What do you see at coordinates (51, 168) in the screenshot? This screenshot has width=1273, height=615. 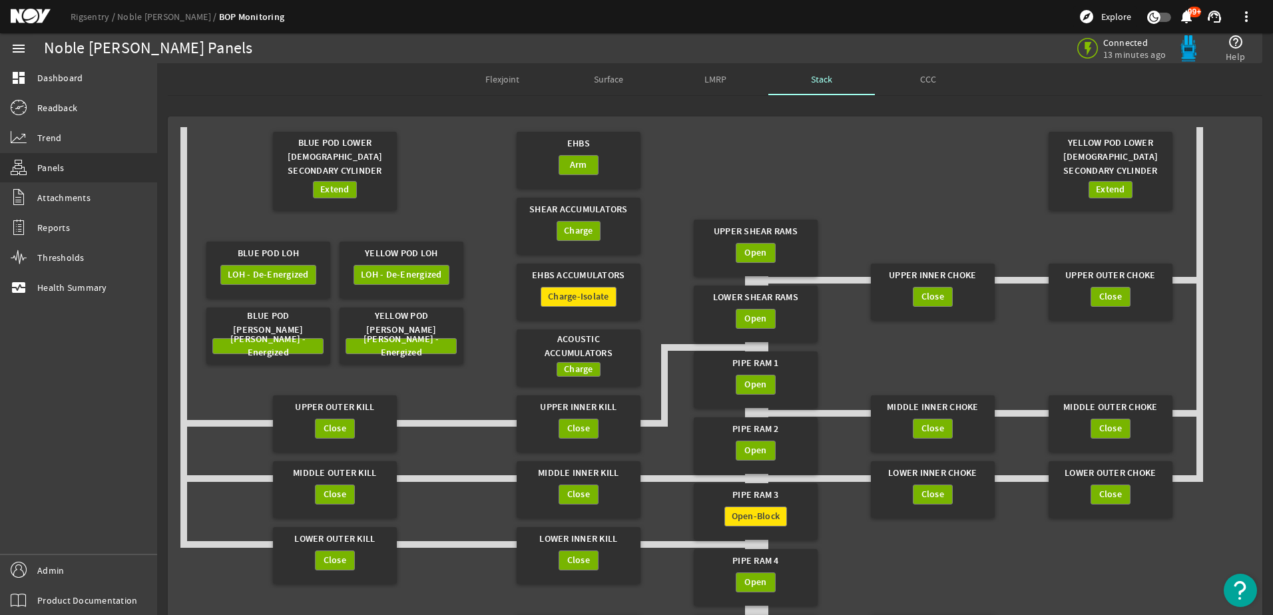 I see `span: Panels` at bounding box center [51, 168].